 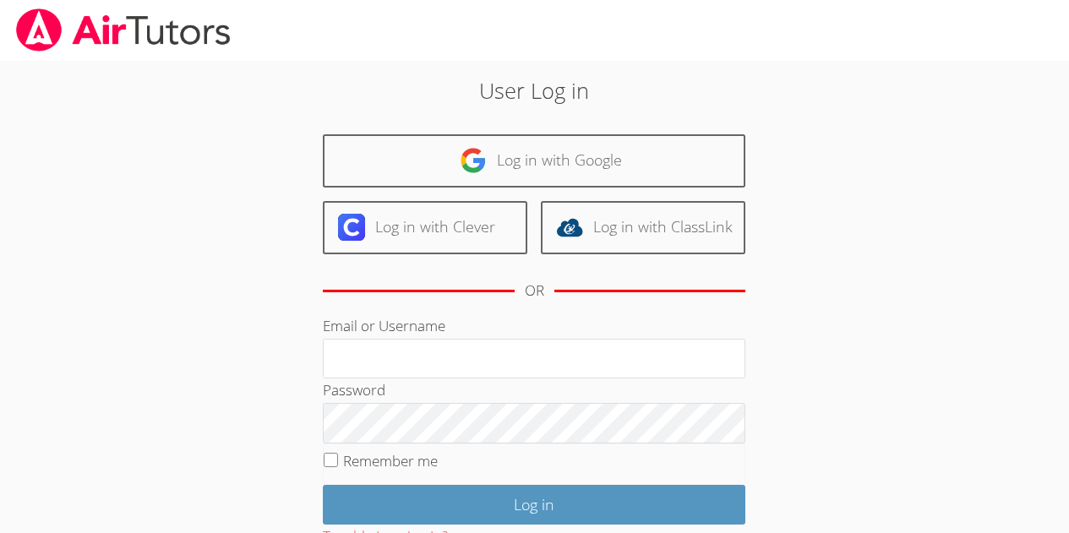 I want to click on h2: User Log in, so click(x=534, y=90).